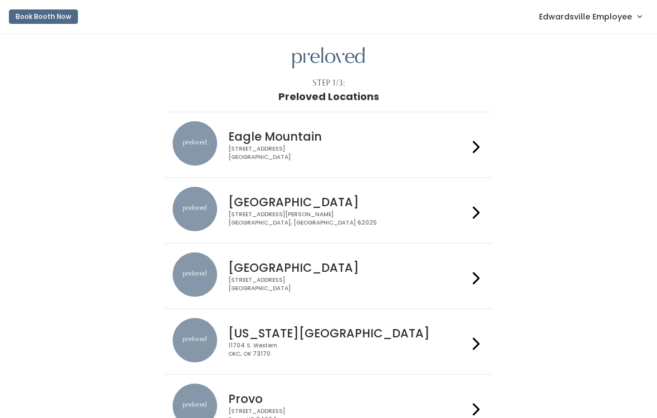 The width and height of the screenshot is (657, 418). Describe the element at coordinates (43, 17) in the screenshot. I see `button: Book Booth Now` at that location.